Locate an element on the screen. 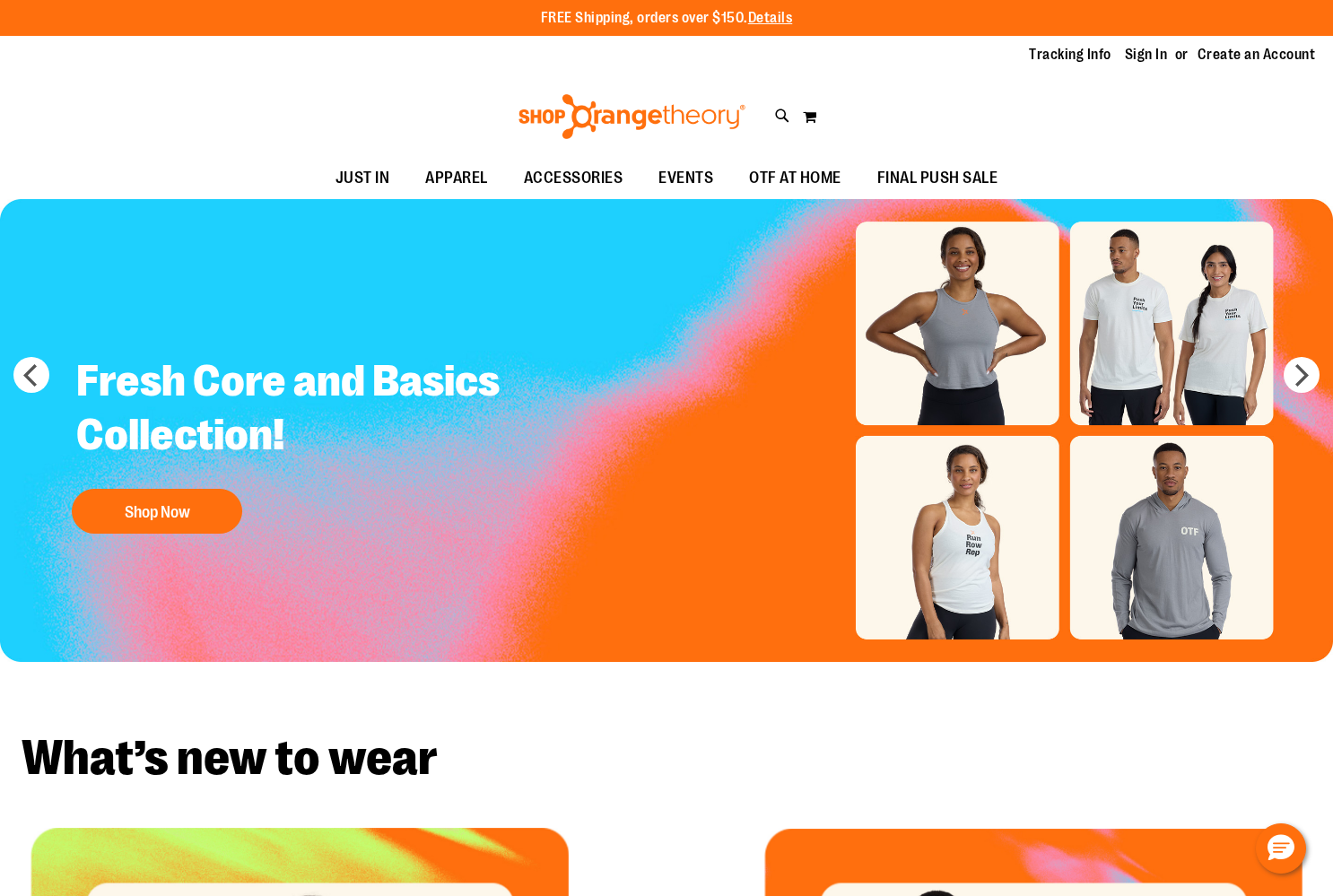 Image resolution: width=1333 pixels, height=896 pixels. a: OTF AT HOME is located at coordinates (795, 178).